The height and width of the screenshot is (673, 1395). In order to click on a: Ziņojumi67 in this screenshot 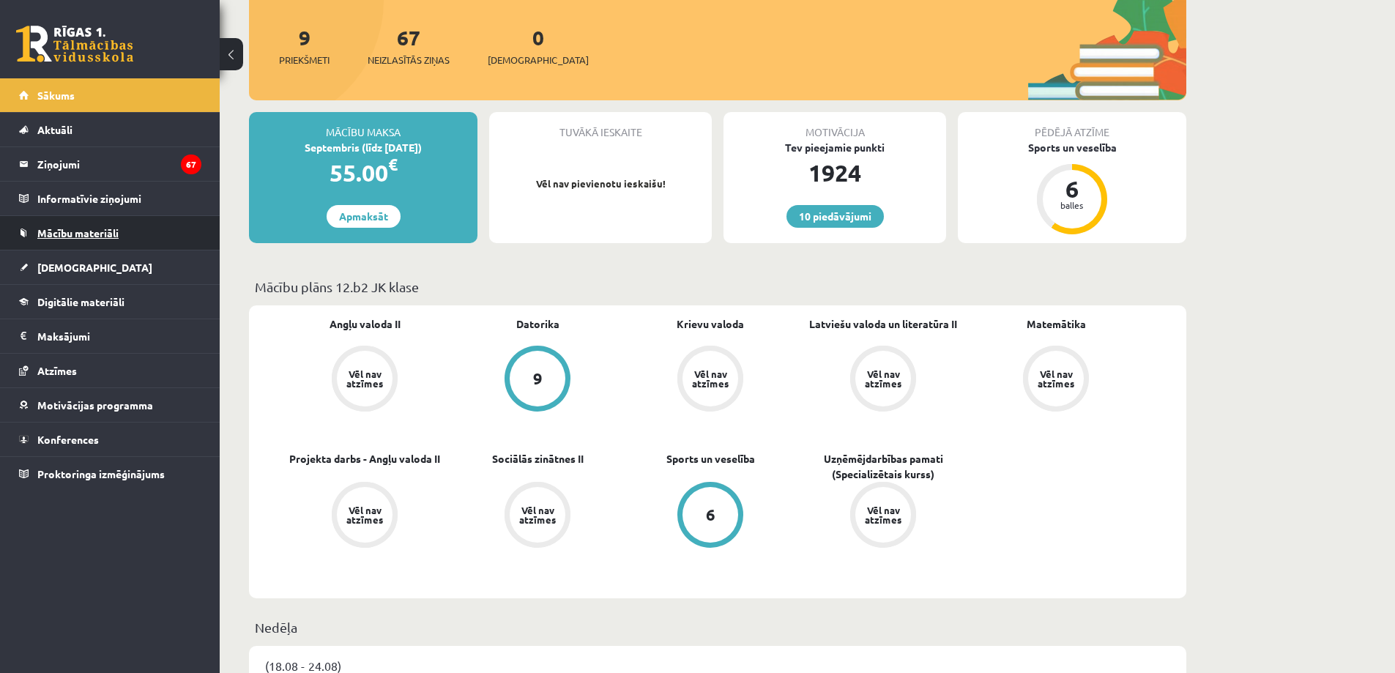, I will do `click(110, 164)`.